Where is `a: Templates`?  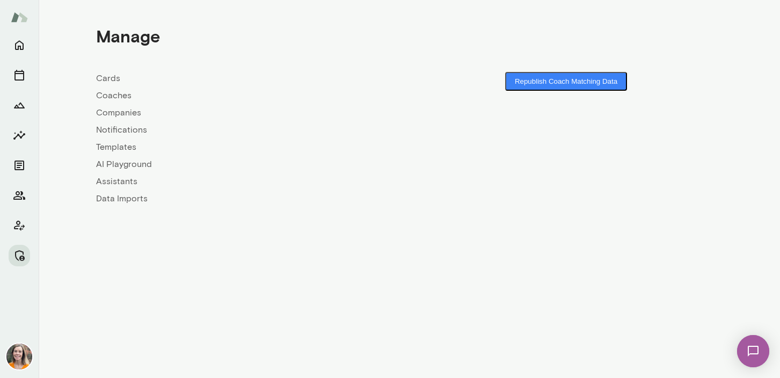
a: Templates is located at coordinates (253, 147).